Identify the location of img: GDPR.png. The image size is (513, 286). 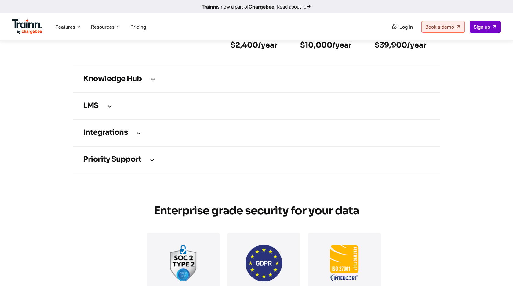
(264, 263).